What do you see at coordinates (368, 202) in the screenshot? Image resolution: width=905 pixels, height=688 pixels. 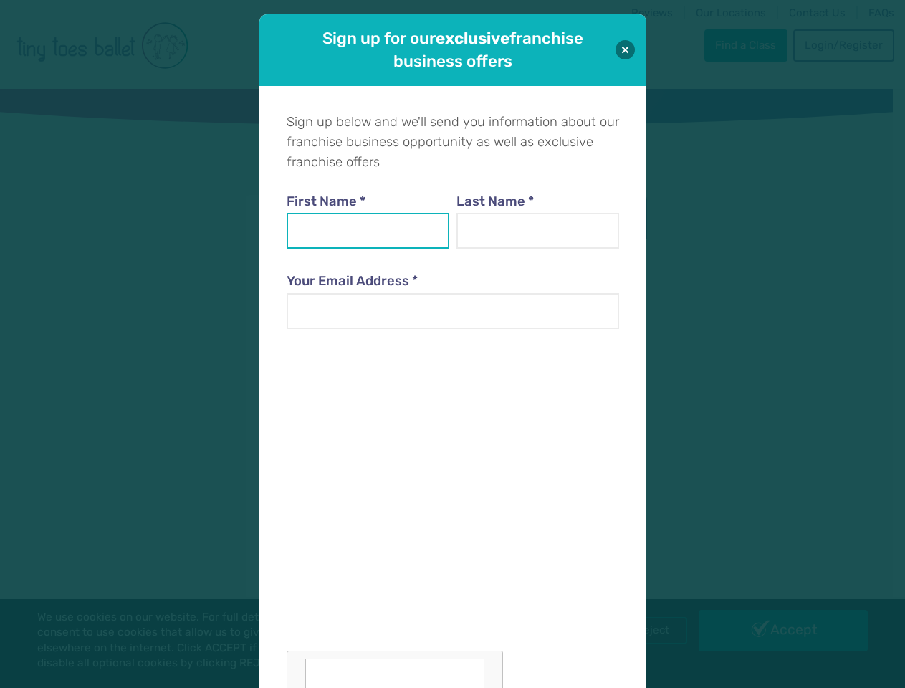 I see `label: First Name *` at bounding box center [368, 202].